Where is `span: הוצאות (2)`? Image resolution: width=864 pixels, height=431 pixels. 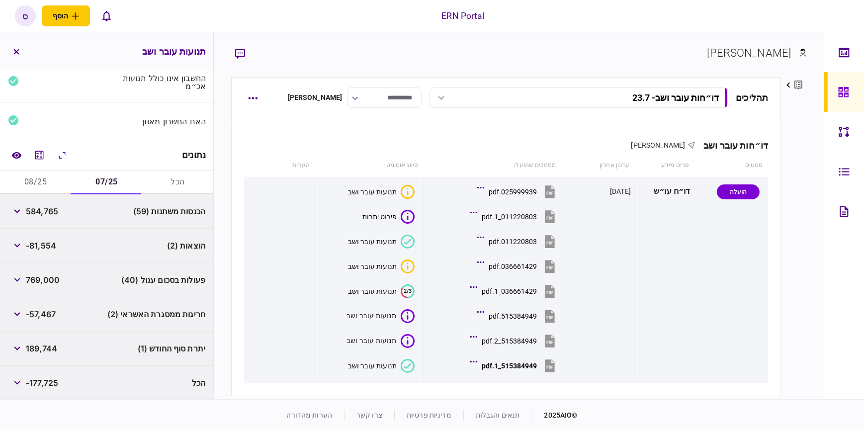 span: הוצאות (2) is located at coordinates (186, 246).